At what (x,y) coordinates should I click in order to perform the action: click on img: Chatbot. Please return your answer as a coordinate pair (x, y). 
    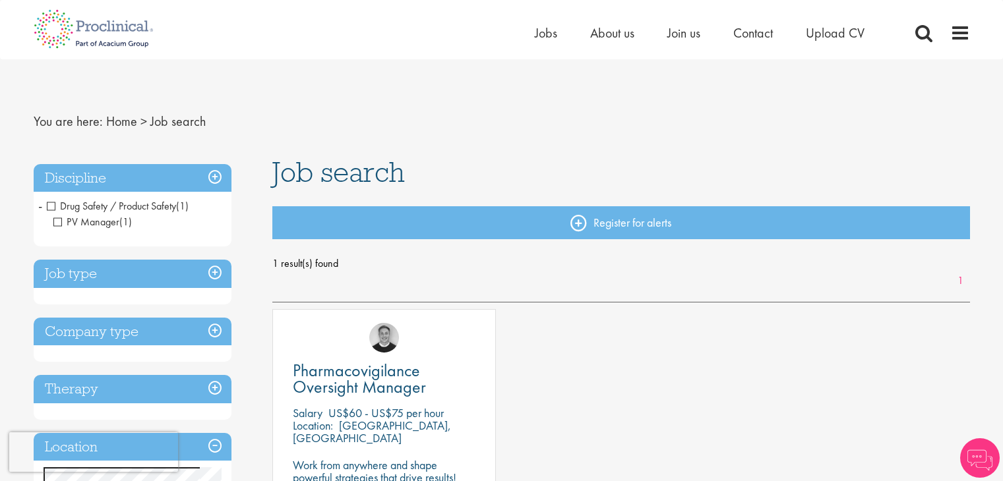
    Looking at the image, I should click on (980, 458).